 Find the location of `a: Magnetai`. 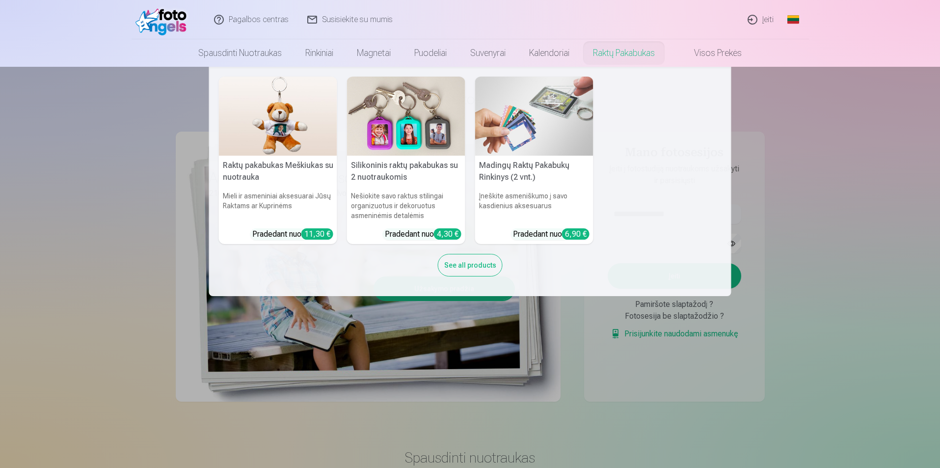

a: Magnetai is located at coordinates (374, 53).